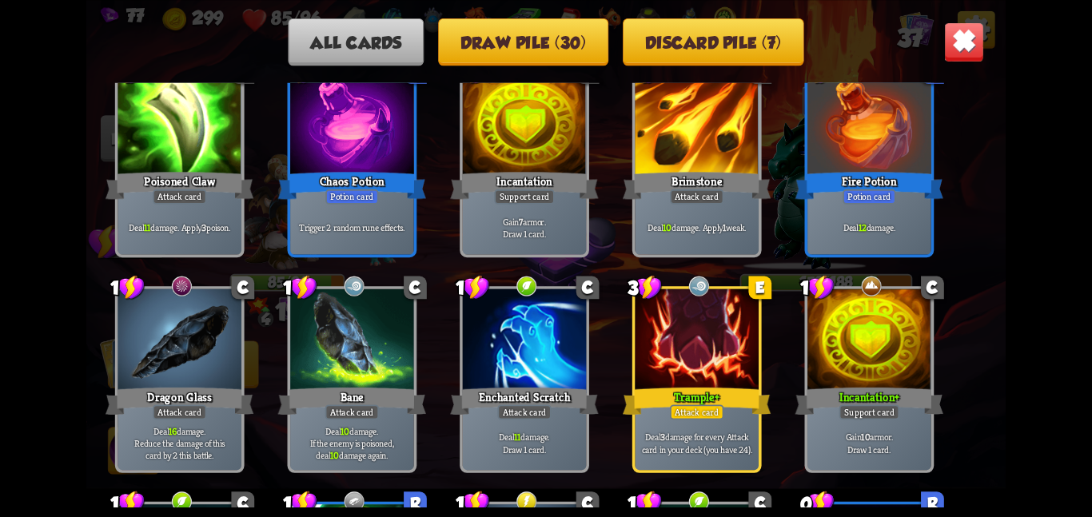 The image size is (1092, 517). What do you see at coordinates (964, 42) in the screenshot?
I see `img: Close_Button.png` at bounding box center [964, 42].